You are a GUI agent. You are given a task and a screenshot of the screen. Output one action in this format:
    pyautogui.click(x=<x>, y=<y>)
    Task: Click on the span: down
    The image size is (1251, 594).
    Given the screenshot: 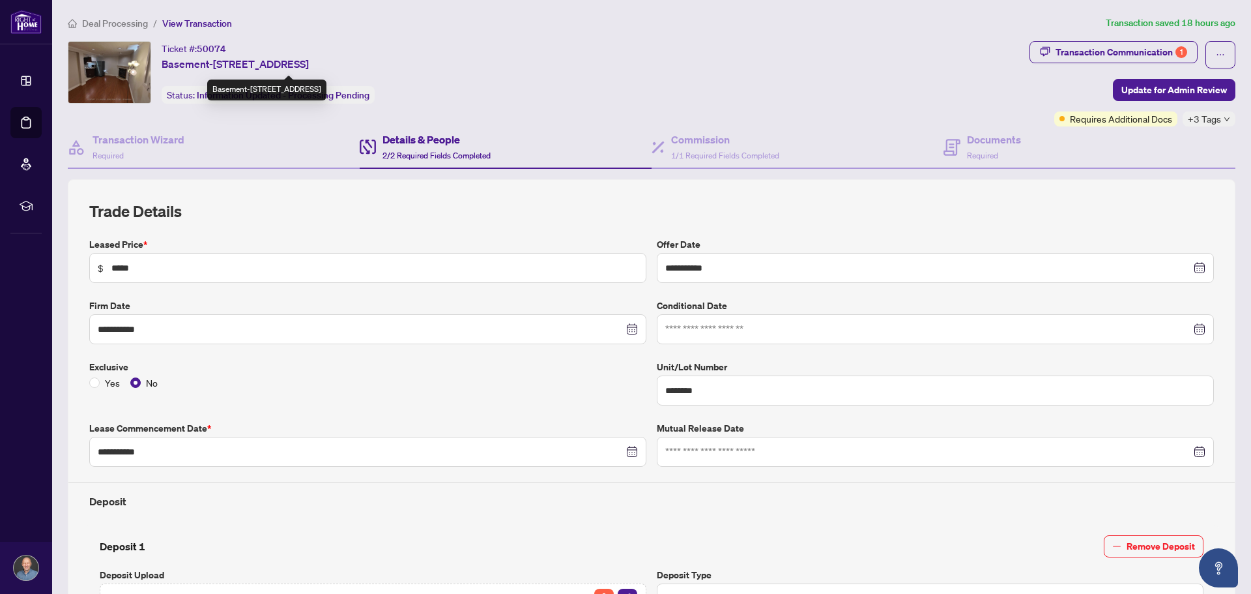 What is the action you would take?
    pyautogui.click(x=1227, y=119)
    